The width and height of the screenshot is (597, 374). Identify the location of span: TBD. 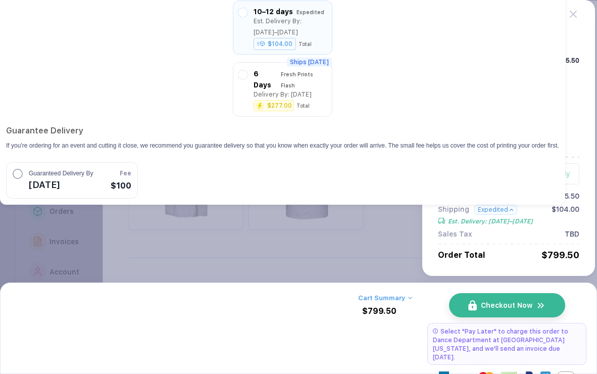
(572, 234).